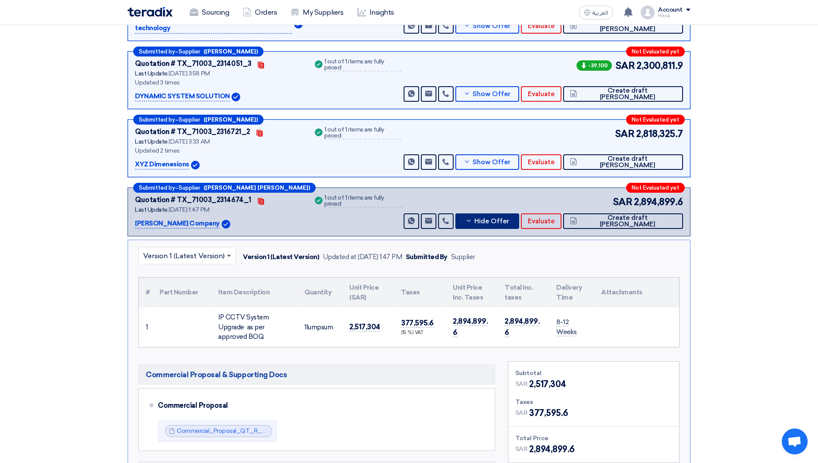  What do you see at coordinates (420, 293) in the screenshot?
I see `th: Taxes` at bounding box center [420, 293].